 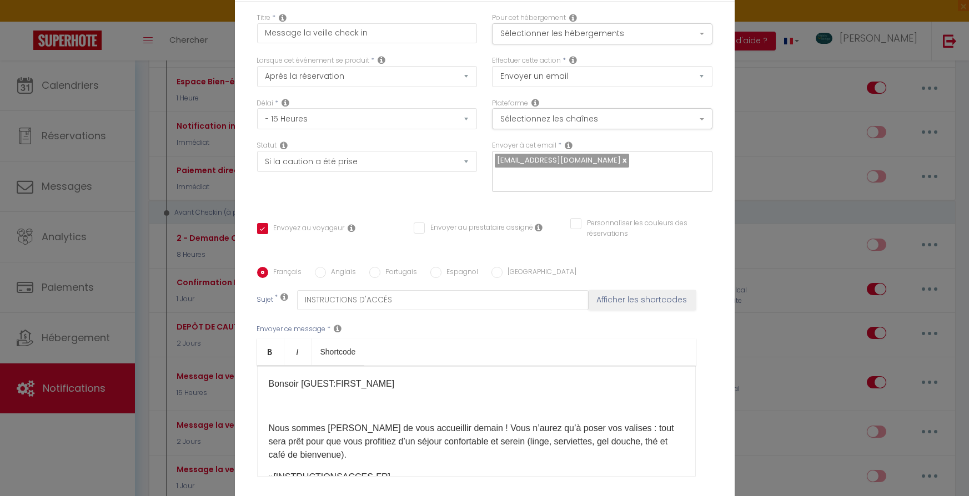 I want to click on p: ​Bonsoir [GUEST:FIRST_NAME], so click(x=476, y=384).